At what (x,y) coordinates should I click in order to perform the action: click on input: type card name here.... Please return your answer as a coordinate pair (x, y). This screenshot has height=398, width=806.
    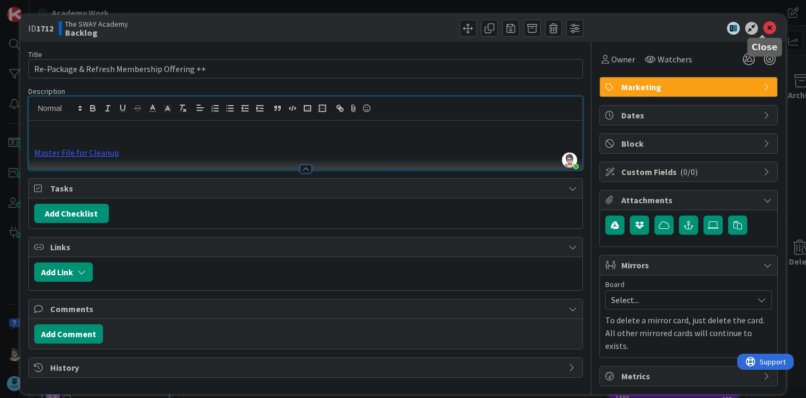
    Looking at the image, I should click on (306, 69).